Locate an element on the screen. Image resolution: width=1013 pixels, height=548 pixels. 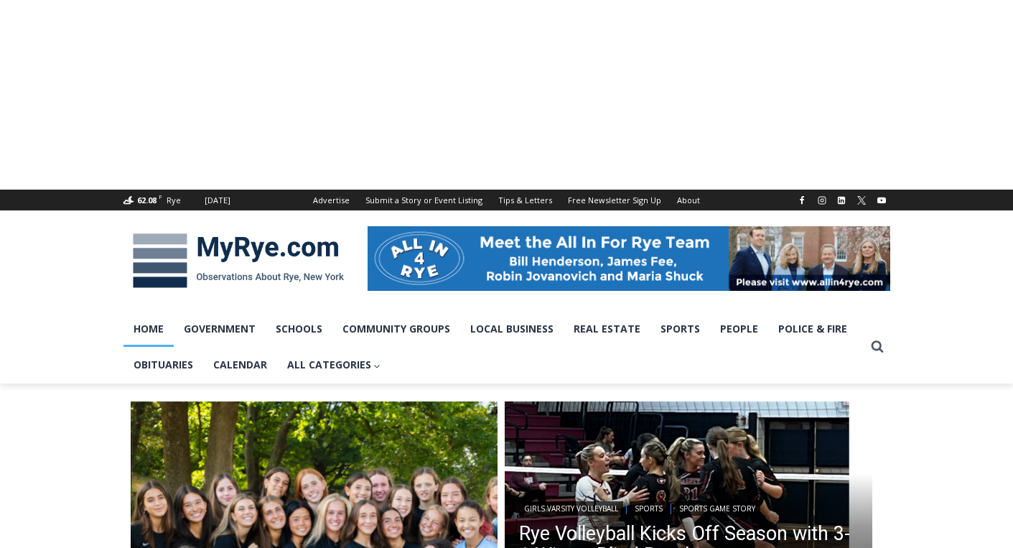
a: Community Groups is located at coordinates (396, 329).